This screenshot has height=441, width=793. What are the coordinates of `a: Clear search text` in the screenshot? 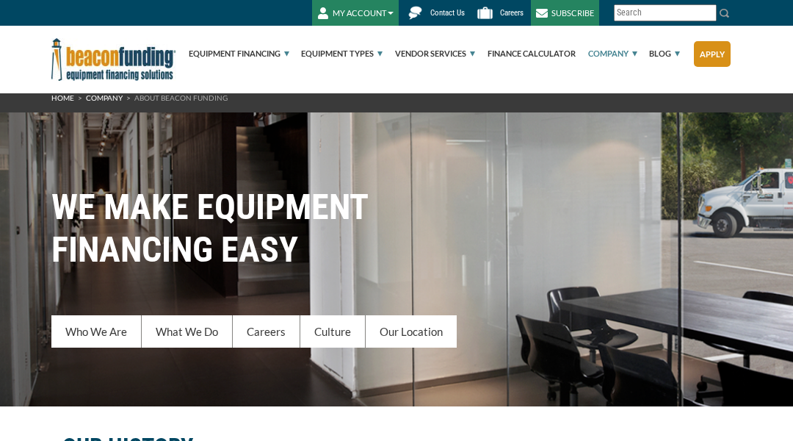 It's located at (707, 13).